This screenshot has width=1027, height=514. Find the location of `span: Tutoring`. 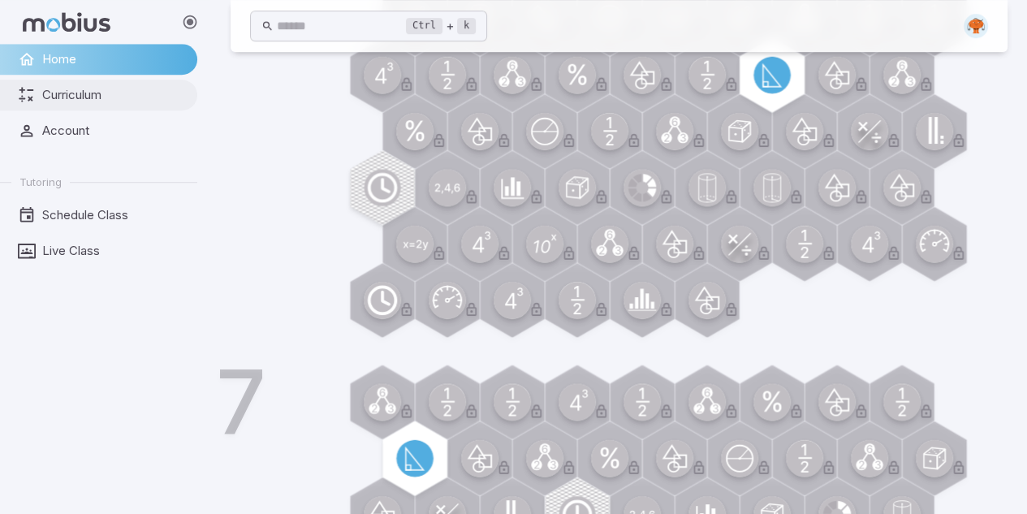

span: Tutoring is located at coordinates (41, 182).